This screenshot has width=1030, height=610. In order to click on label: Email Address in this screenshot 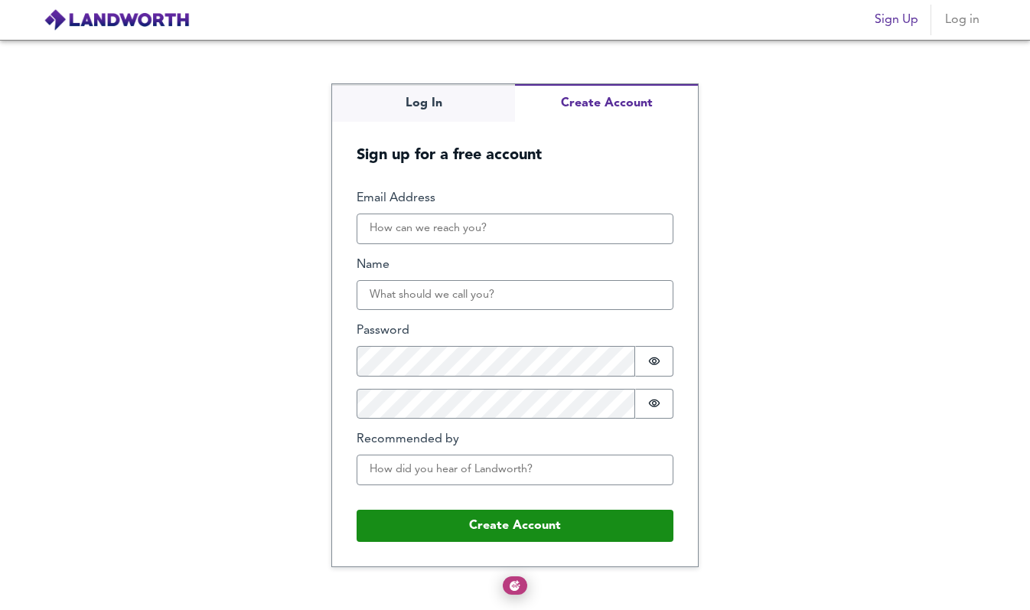, I will do `click(515, 198)`.